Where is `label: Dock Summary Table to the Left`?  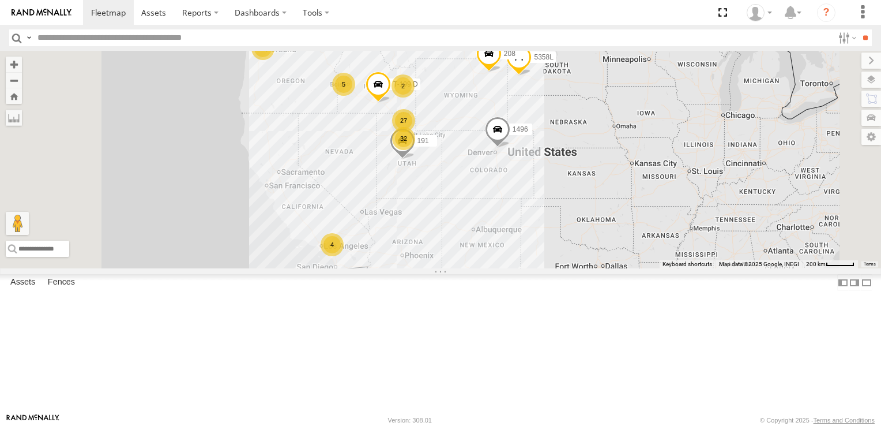
label: Dock Summary Table to the Left is located at coordinates (843, 282).